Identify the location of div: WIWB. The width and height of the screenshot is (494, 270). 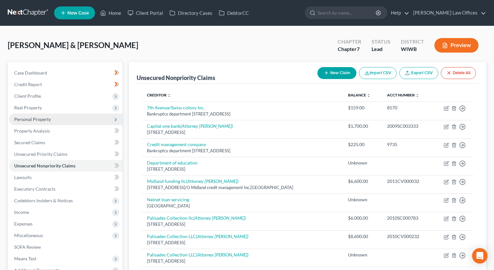
(412, 49).